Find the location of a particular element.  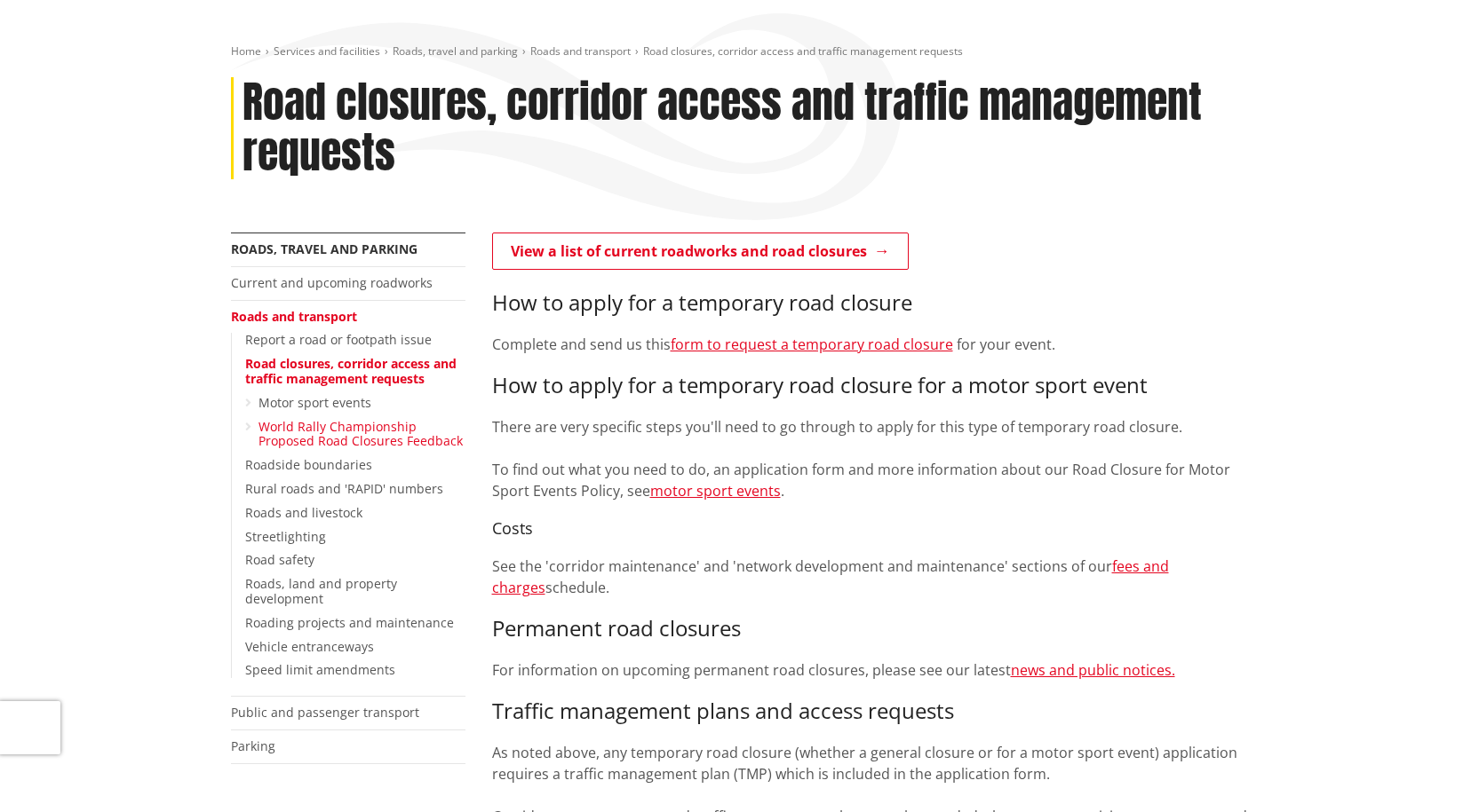

span: Road closures, corridor access and traffic management requests is located at coordinates (803, 51).